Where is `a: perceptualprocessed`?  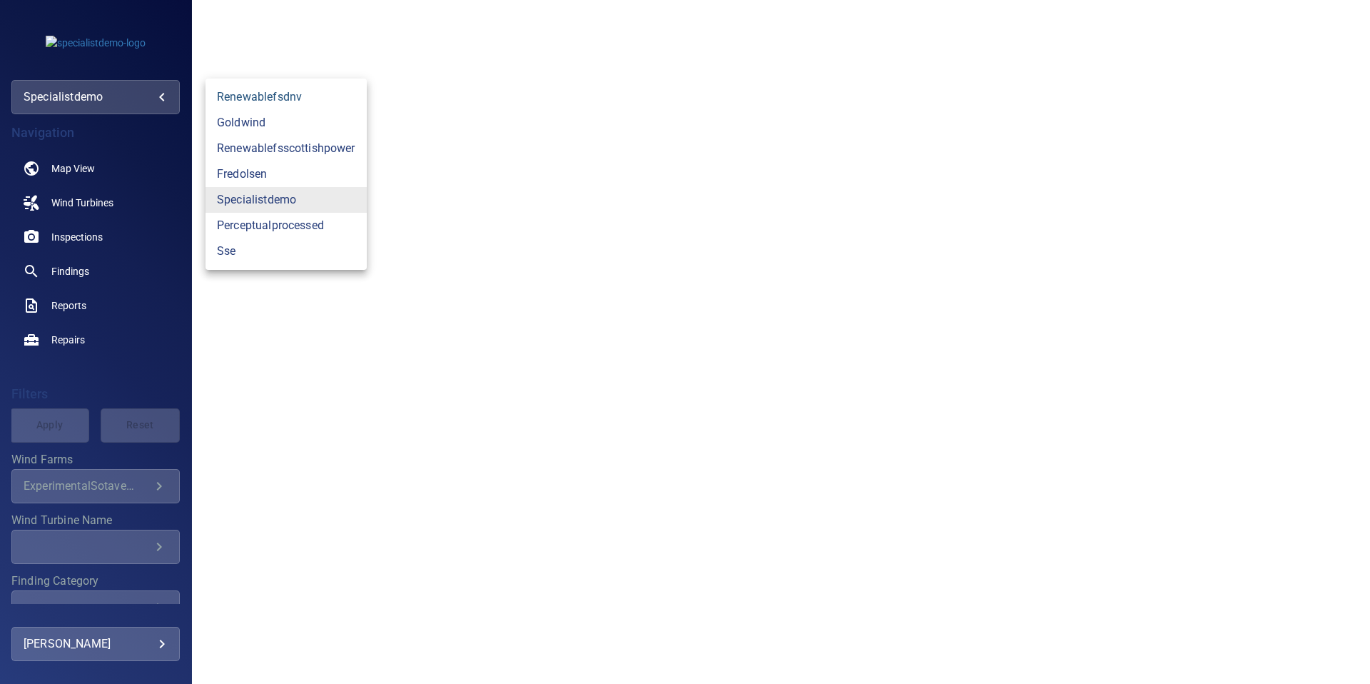
a: perceptualprocessed is located at coordinates (286, 225).